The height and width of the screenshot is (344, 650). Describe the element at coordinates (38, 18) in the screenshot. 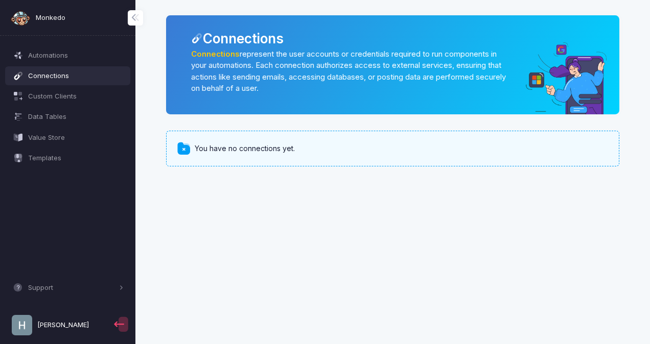

I see `a: Monkedo` at that location.